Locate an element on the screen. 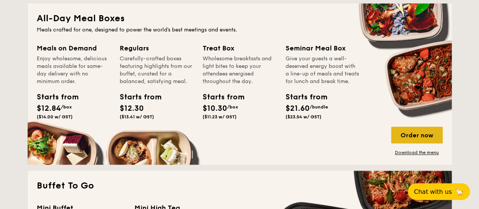 The height and width of the screenshot is (209, 479). span: $12.30 is located at coordinates (132, 108).